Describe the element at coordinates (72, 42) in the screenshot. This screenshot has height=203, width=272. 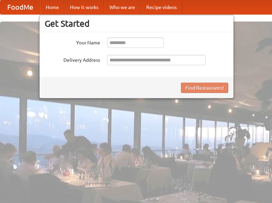
I see `label: Your Name` at that location.